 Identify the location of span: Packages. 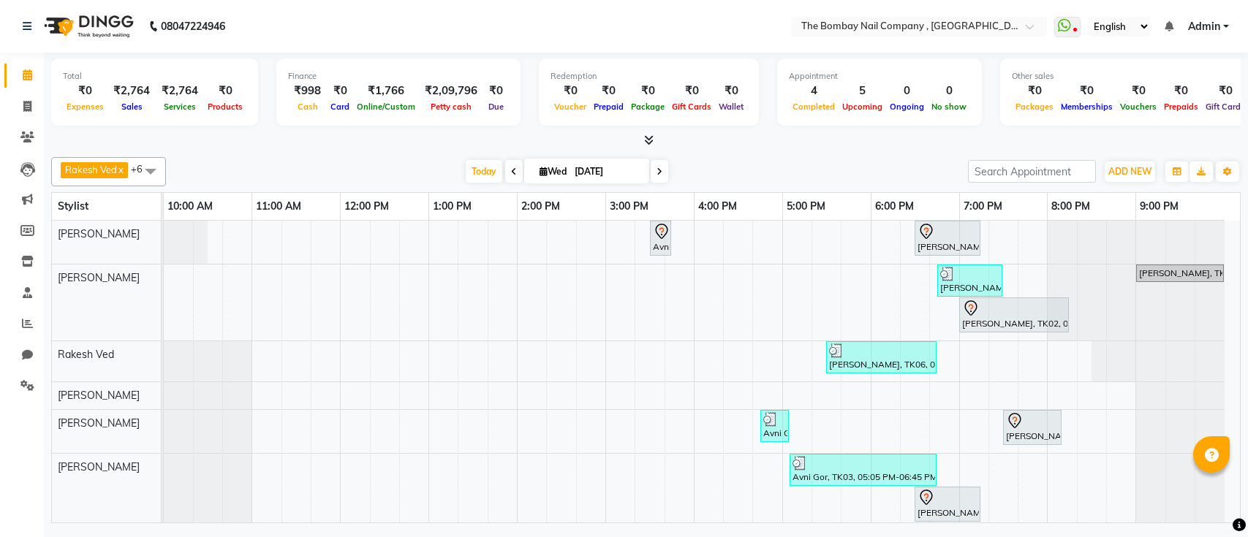
(1034, 107).